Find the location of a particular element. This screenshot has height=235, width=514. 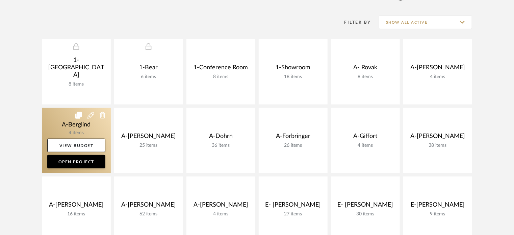

div: Filter By is located at coordinates (353, 22).